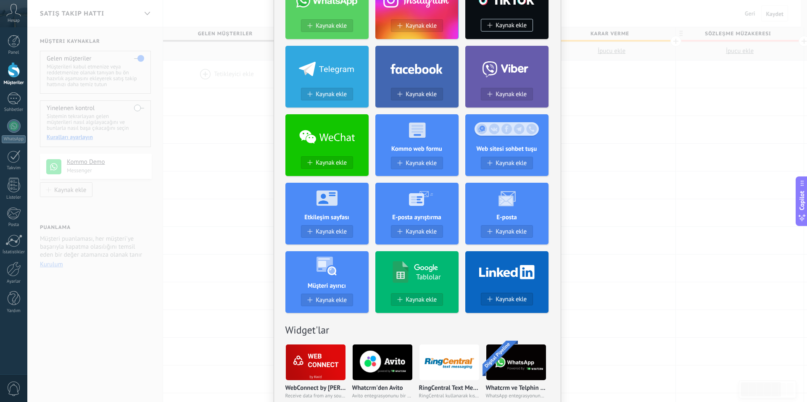 This screenshot has height=402, width=807. What do you see at coordinates (13, 139) in the screenshot?
I see `div: WhatsApp` at bounding box center [13, 139].